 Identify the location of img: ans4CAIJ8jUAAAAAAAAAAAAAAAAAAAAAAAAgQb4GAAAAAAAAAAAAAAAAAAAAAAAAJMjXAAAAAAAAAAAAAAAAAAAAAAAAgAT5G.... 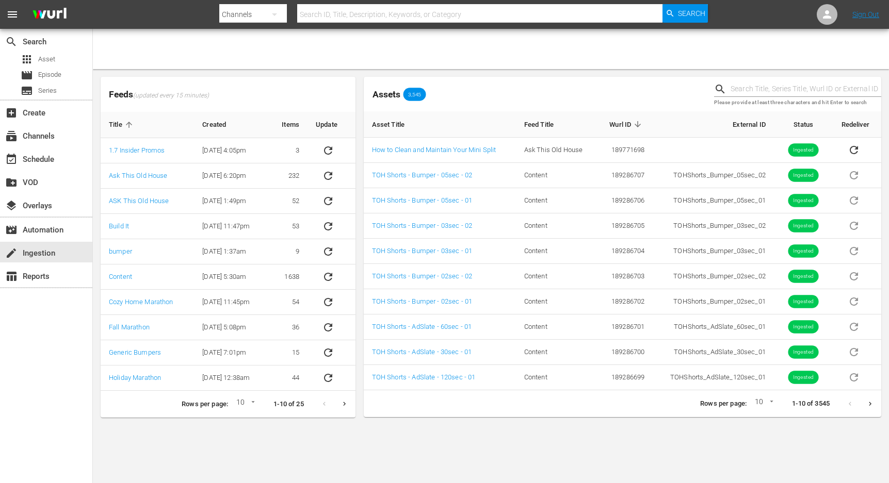
(50, 14).